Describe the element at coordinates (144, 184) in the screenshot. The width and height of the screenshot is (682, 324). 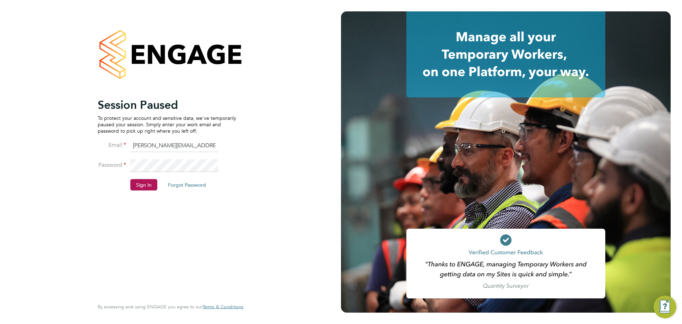
I see `button: Sign In` at that location.